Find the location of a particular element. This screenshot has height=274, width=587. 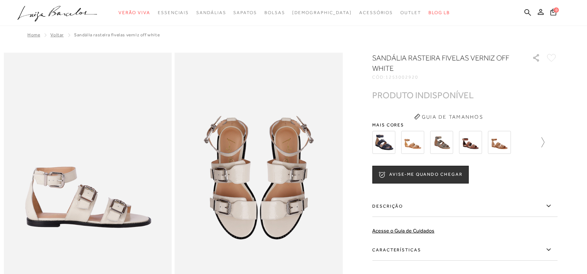

button: AVISE-ME QUANDO CHEGAR is located at coordinates (421, 175).